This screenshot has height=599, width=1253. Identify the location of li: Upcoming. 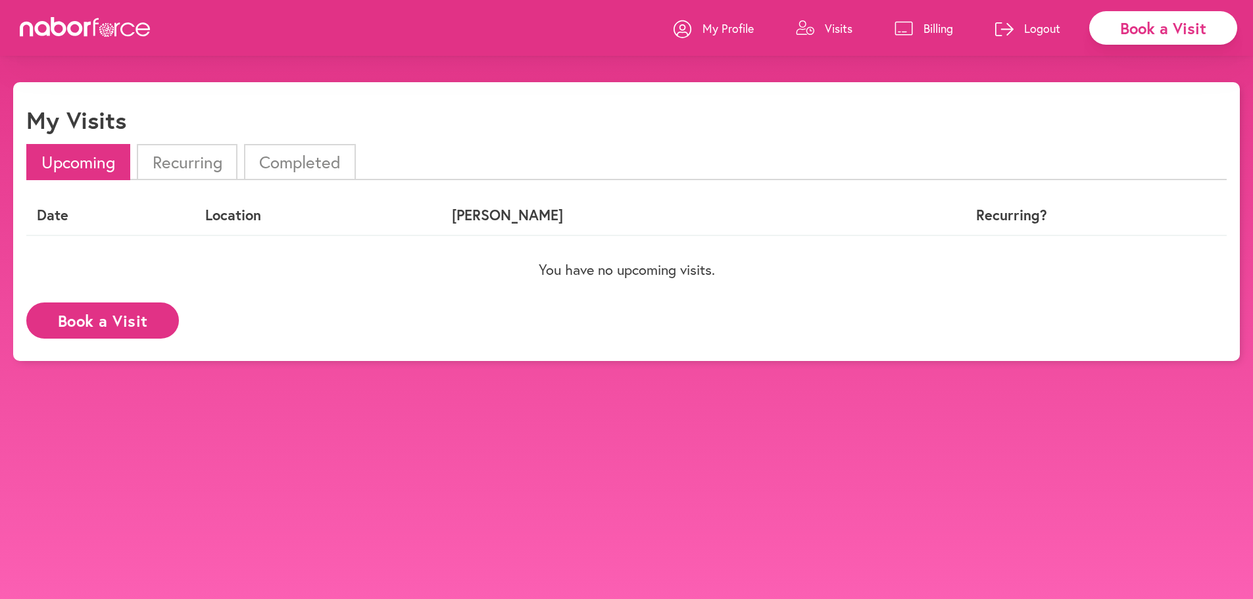
(78, 162).